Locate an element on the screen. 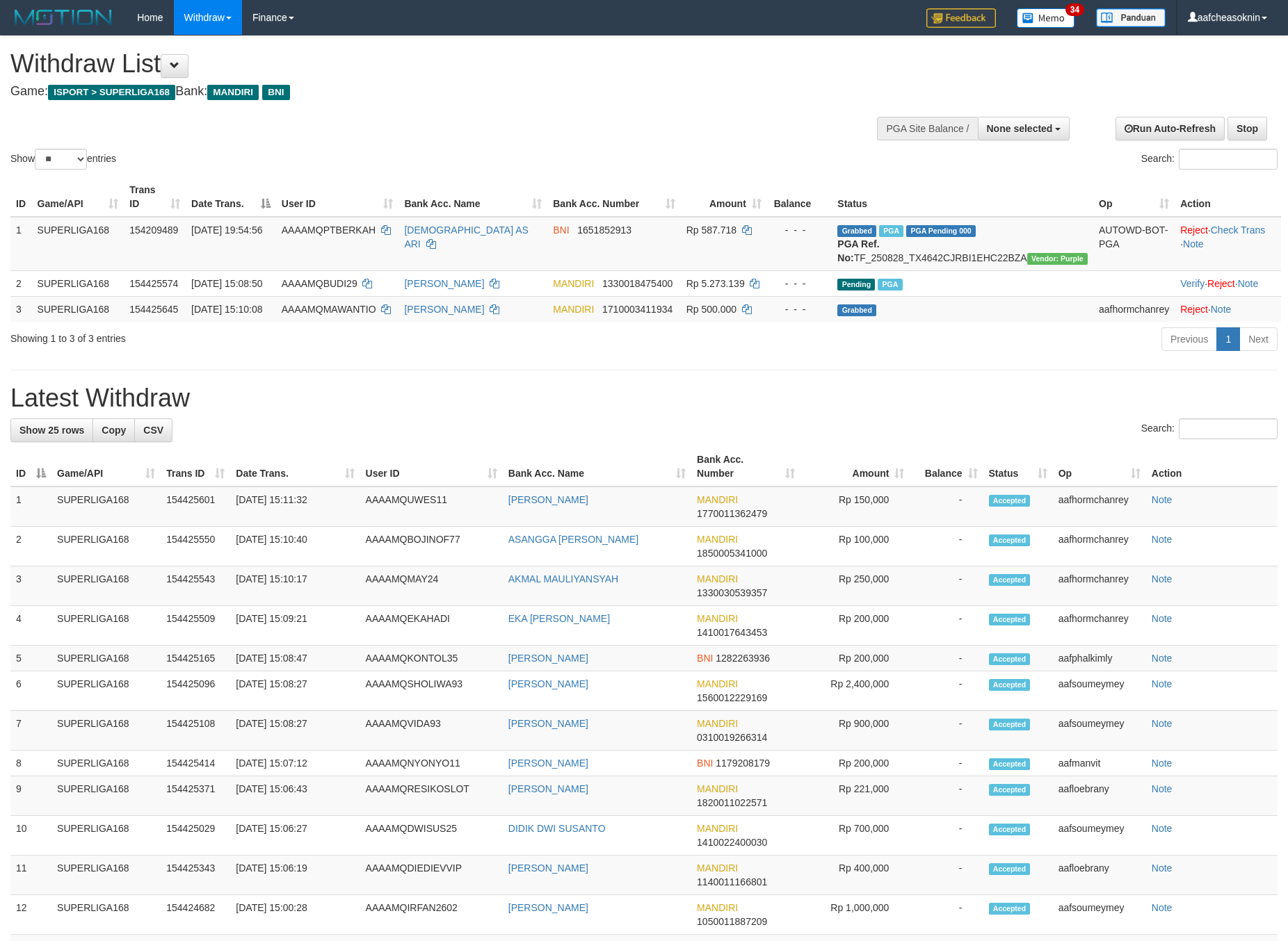  span: Copy 1850005341000 to clipboard is located at coordinates (732, 554).